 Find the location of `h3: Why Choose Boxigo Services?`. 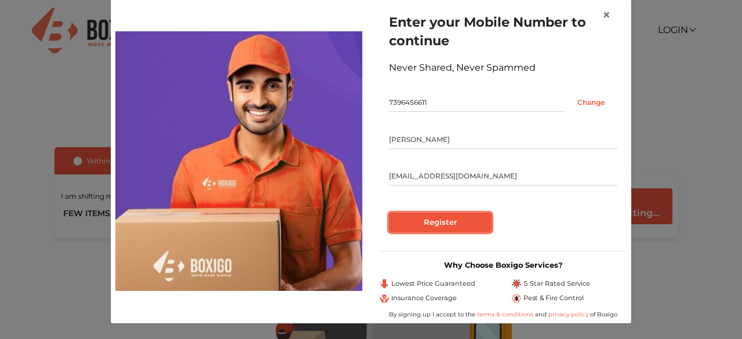

h3: Why Choose Boxigo Services? is located at coordinates (503, 265).